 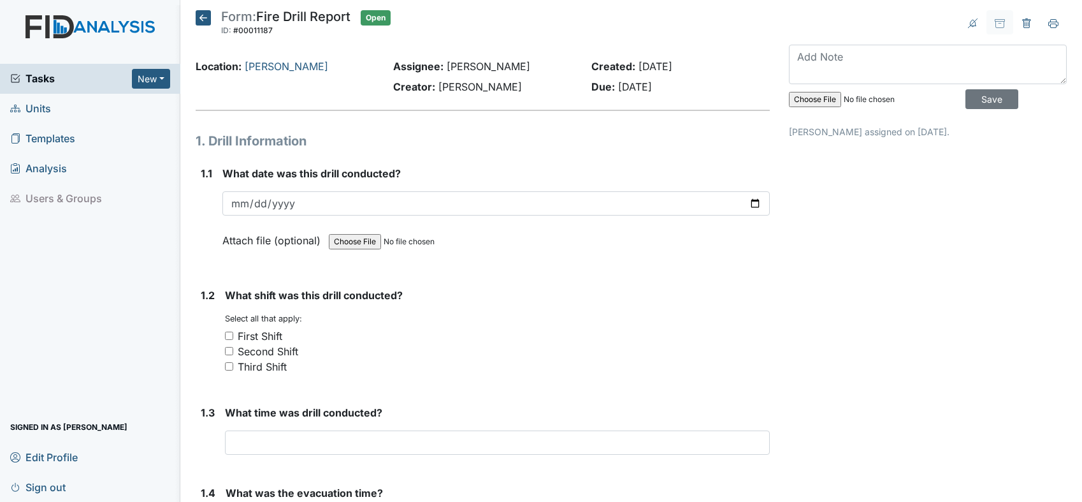 What do you see at coordinates (71, 78) in the screenshot?
I see `span: Tasks` at bounding box center [71, 78].